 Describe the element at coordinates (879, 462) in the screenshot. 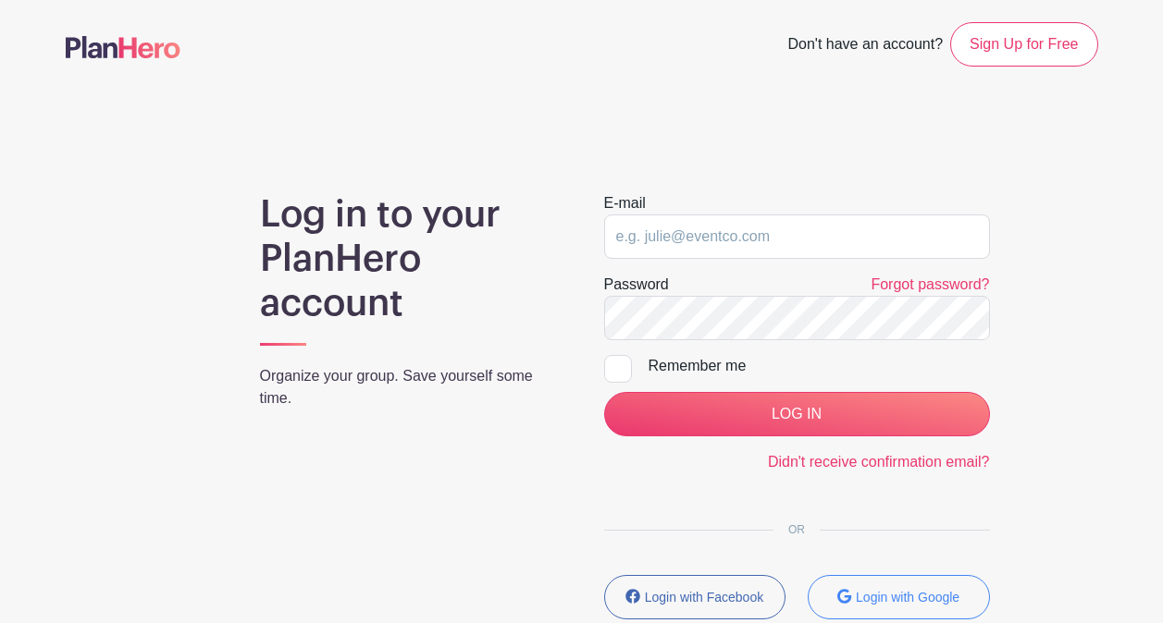

I see `a: Didn't receive confirmation email?` at that location.